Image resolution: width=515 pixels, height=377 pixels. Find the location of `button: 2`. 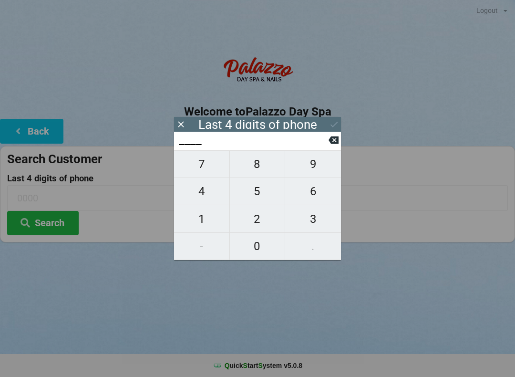

button: 2 is located at coordinates (257, 218).